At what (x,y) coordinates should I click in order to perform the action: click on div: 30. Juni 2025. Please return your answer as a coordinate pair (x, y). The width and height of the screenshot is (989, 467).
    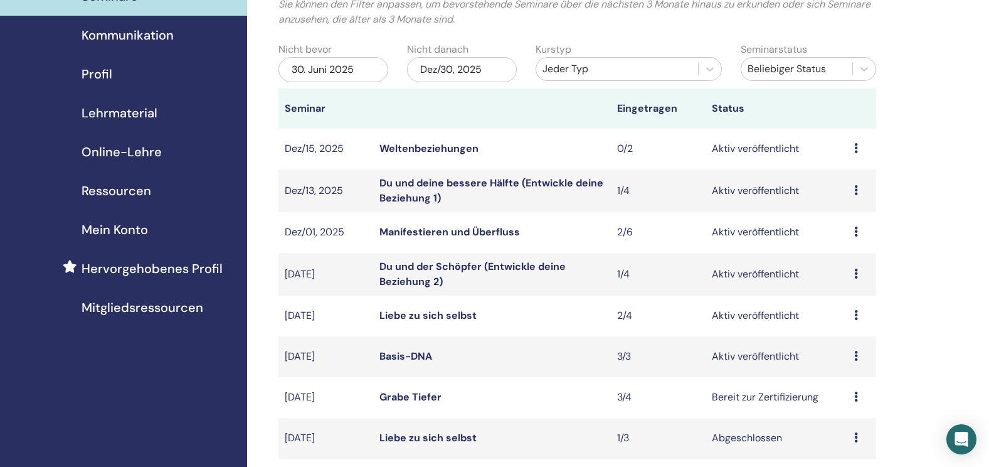
    Looking at the image, I should click on (333, 70).